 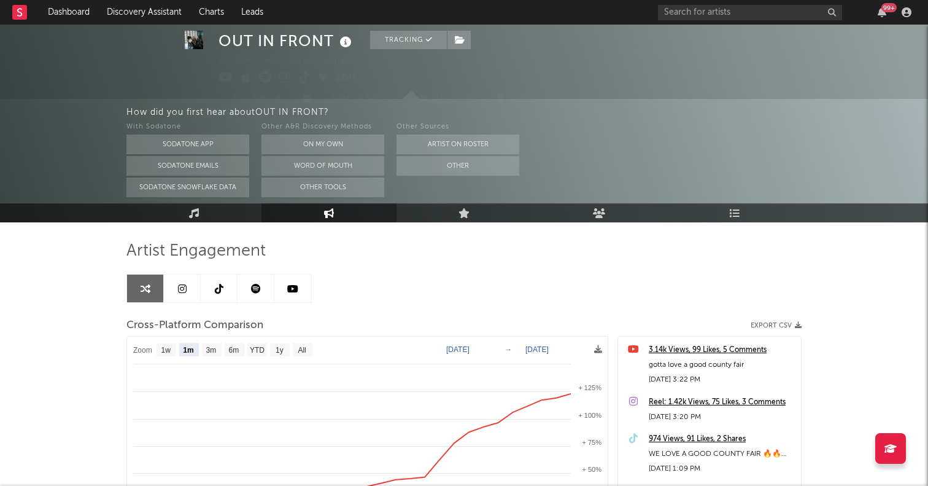 What do you see at coordinates (301, 350) in the screenshot?
I see `text: All` at bounding box center [301, 350].